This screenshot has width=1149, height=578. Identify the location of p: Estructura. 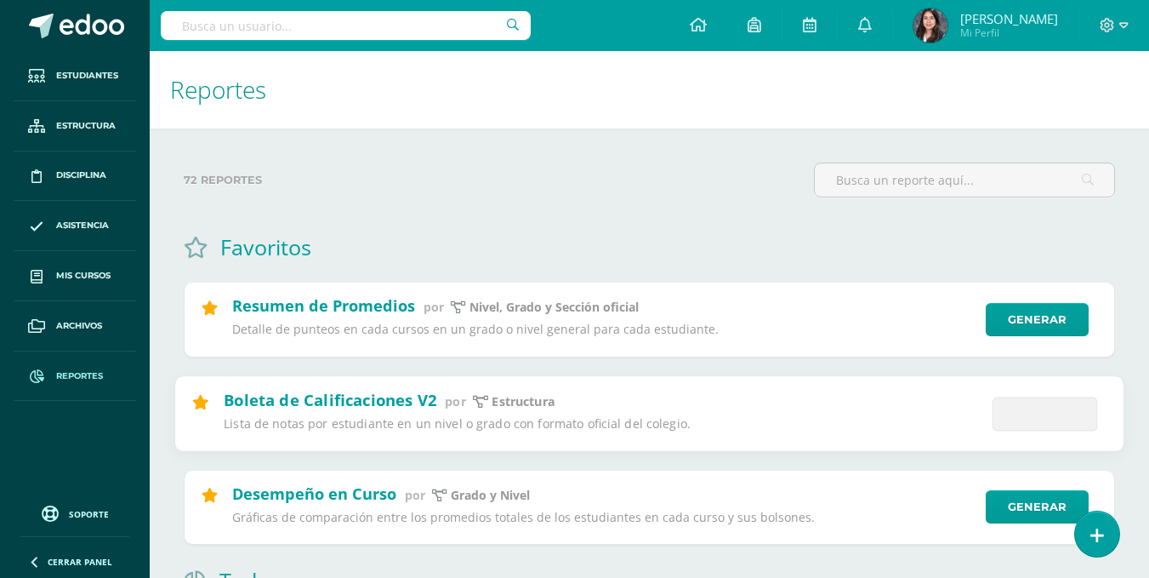
(522, 401).